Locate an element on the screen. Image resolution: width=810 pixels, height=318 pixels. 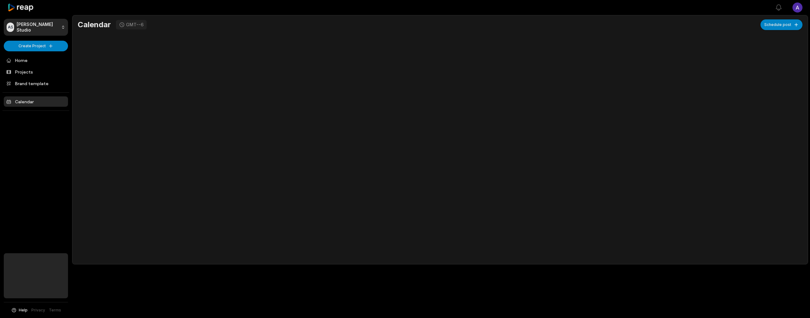
a: Privacy is located at coordinates (38, 310).